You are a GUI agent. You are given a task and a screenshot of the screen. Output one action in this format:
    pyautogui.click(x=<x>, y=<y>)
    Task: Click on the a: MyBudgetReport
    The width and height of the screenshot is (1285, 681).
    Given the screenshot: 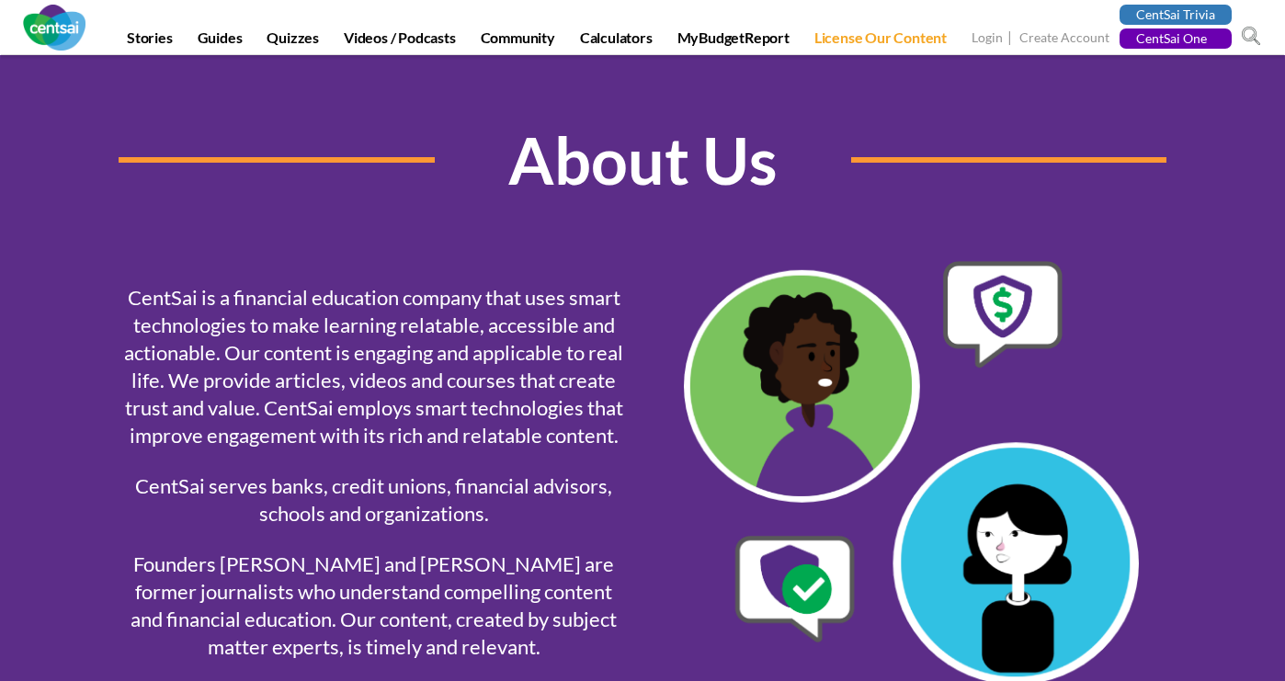 What is the action you would take?
    pyautogui.click(x=734, y=41)
    